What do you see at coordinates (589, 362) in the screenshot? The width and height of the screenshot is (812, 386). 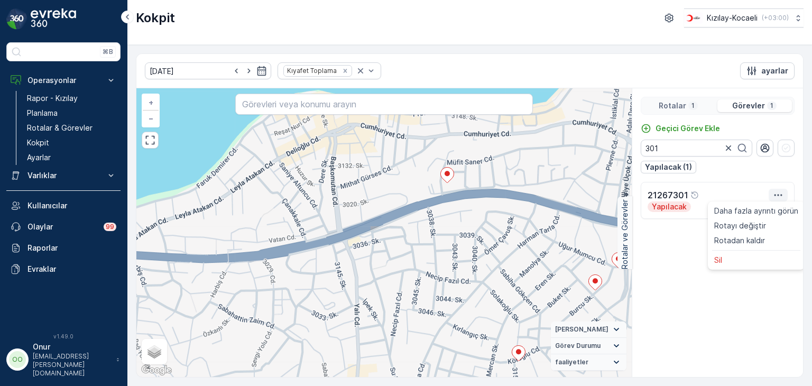 I see `summary: faaliyetler` at bounding box center [589, 362].